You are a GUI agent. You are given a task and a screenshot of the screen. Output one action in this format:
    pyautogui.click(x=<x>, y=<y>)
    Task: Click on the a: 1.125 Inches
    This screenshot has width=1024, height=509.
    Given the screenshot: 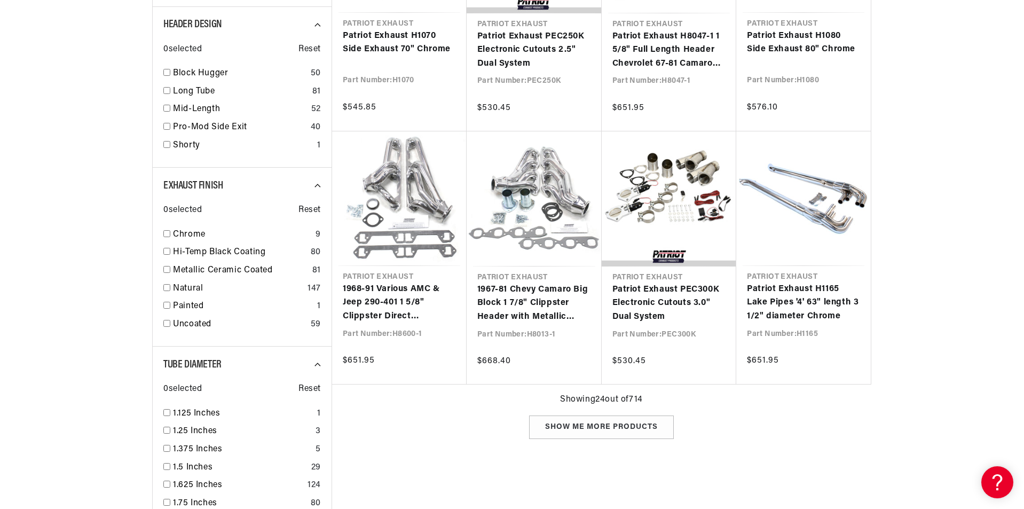 What is the action you would take?
    pyautogui.click(x=243, y=414)
    